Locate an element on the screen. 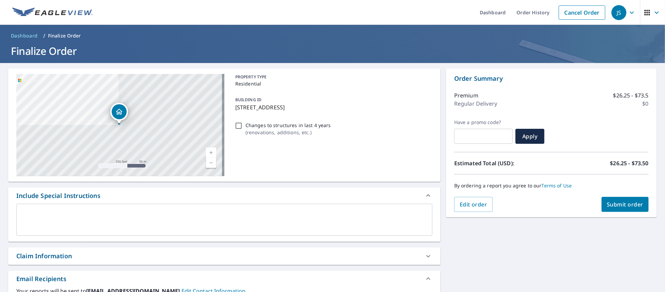 This screenshot has height=292, width=665. p: Changes to structures in last 4 years is located at coordinates (288, 125).